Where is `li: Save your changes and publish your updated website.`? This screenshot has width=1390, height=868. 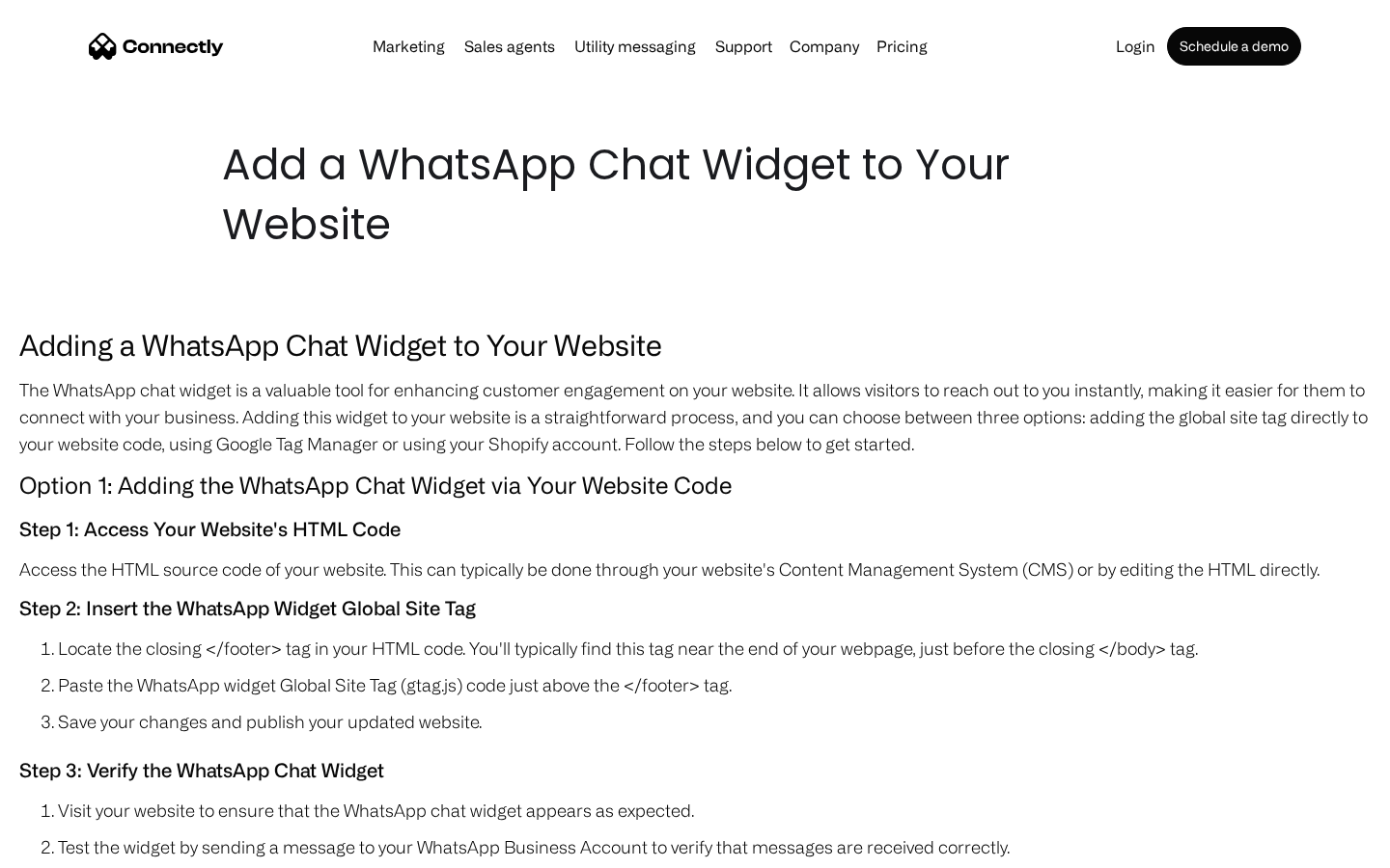
li: Save your changes and publish your updated website. is located at coordinates (714, 721).